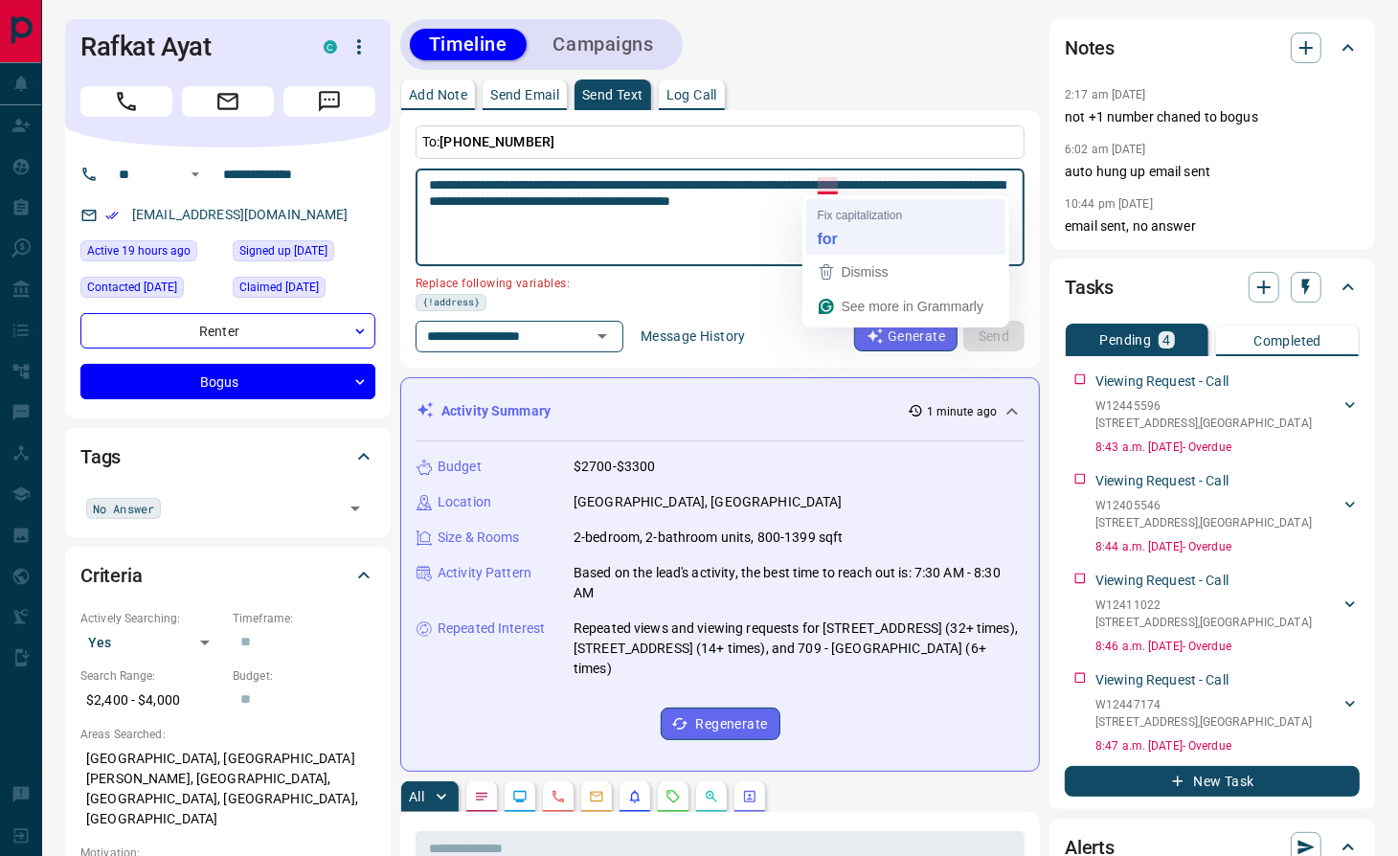 This screenshot has height=856, width=1398. Describe the element at coordinates (603, 44) in the screenshot. I see `button: Campaigns` at that location.